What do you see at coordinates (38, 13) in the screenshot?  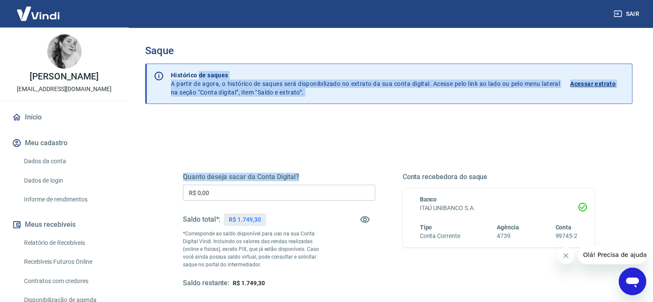 I see `img: Vindi` at bounding box center [38, 13].